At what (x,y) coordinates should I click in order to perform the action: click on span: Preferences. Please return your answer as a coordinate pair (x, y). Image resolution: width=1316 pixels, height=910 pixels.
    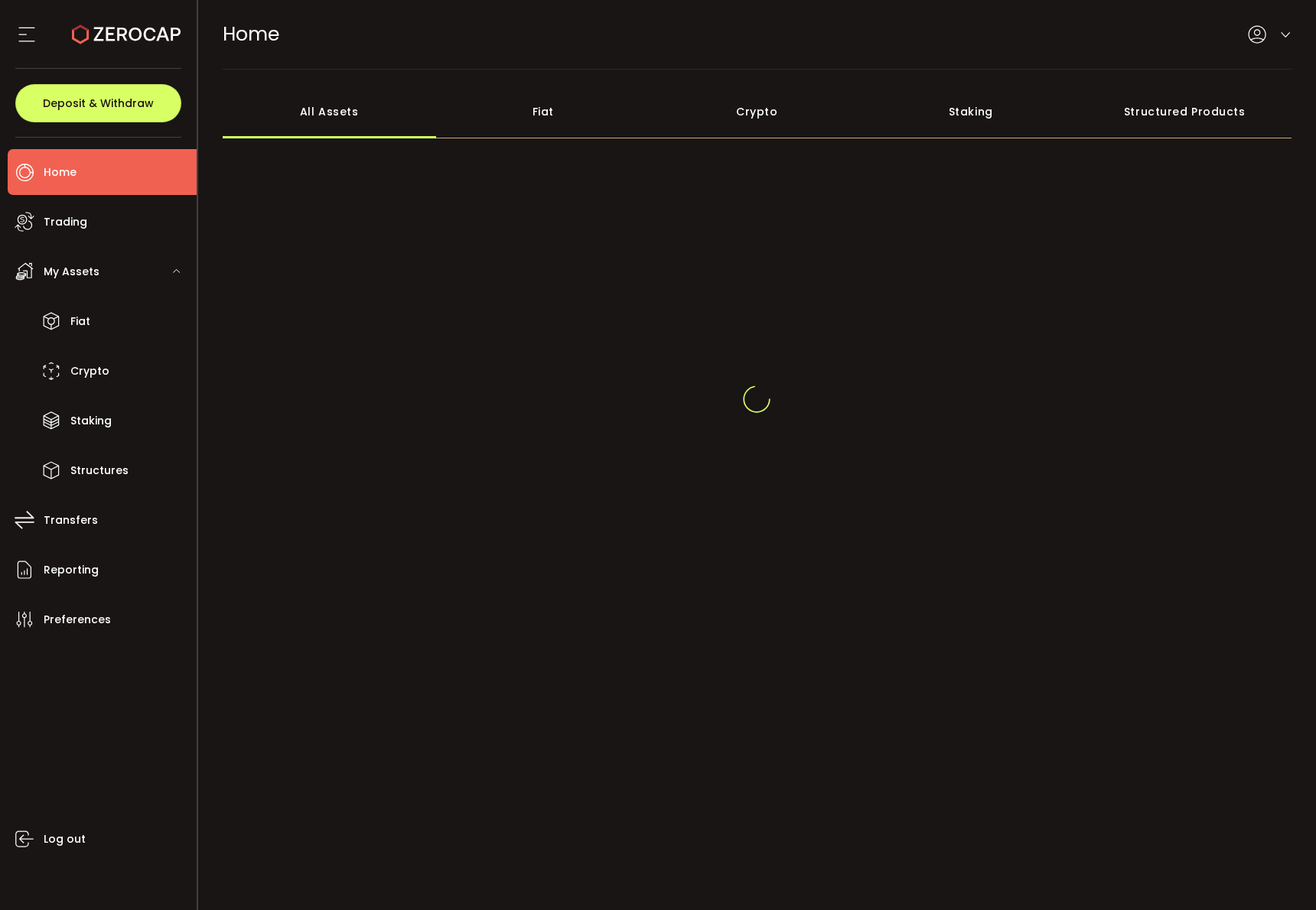
    Looking at the image, I should click on (77, 619).